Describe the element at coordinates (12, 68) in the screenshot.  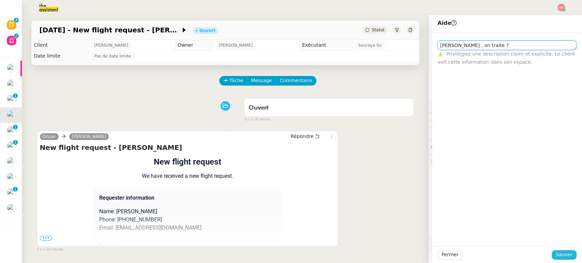
I see `img: users%2FAXgjBsdPtrYuxuZvIJjRexEdqnq2%2Favatar%2F1599931753966.jpeg` at that location.